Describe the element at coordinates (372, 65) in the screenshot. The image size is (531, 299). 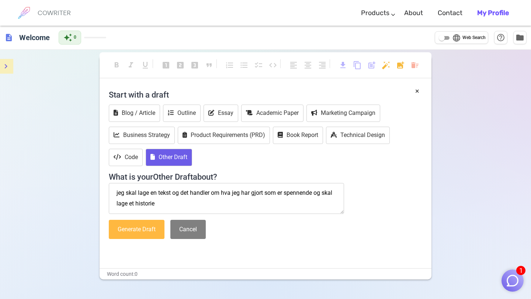
I see `span: post_add` at that location.